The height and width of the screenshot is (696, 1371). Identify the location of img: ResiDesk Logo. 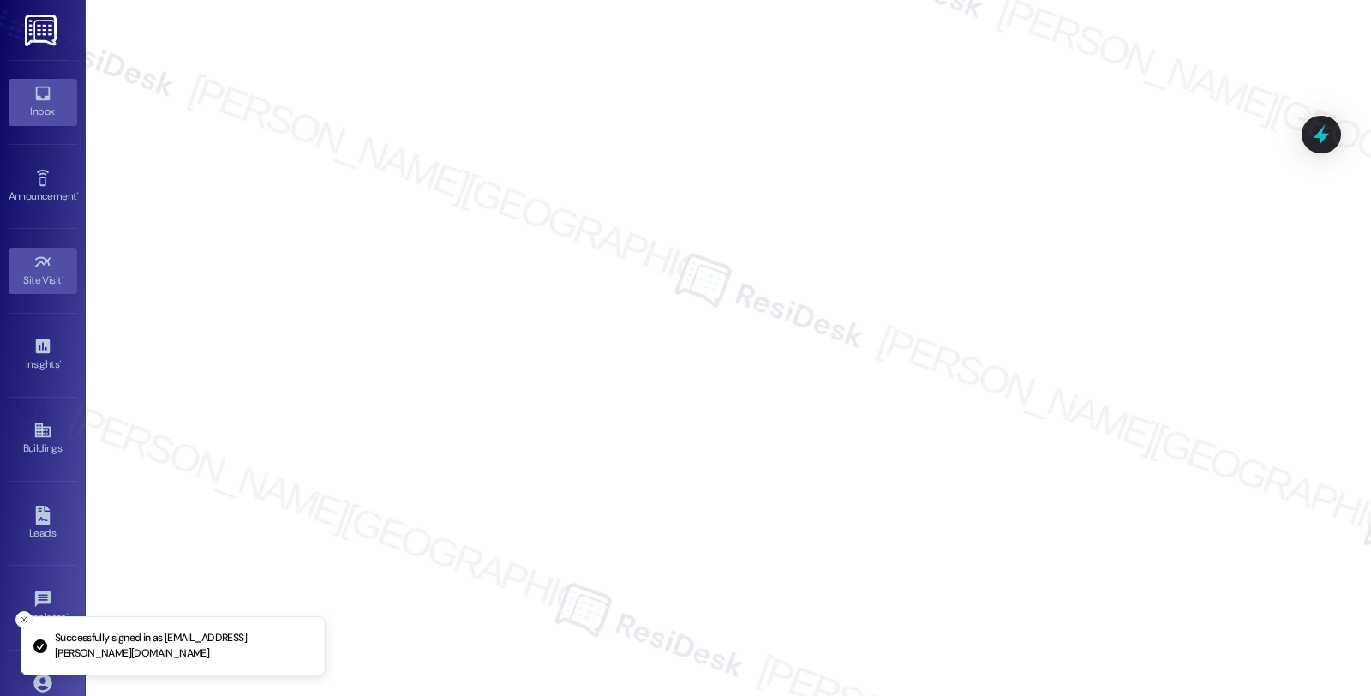
(42, 30).